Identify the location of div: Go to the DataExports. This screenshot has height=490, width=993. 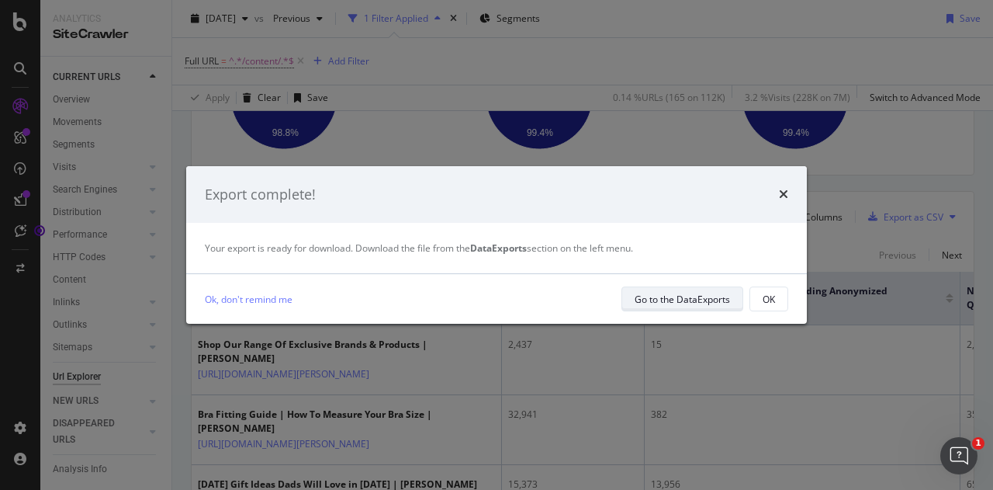
(682, 299).